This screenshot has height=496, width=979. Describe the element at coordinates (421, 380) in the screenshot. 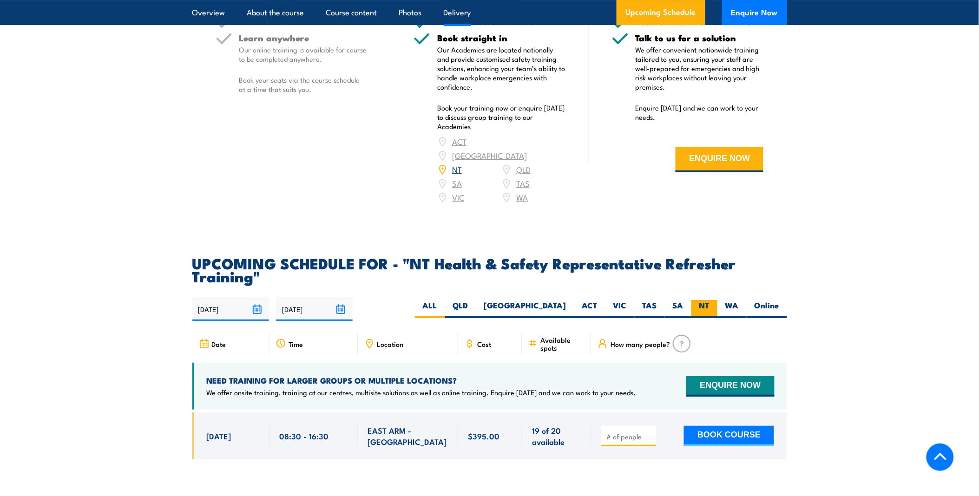

I see `h4: NEED TRAINING FOR LARGER GROUPS OR MULTIPLE LOCATIONS?` at that location.